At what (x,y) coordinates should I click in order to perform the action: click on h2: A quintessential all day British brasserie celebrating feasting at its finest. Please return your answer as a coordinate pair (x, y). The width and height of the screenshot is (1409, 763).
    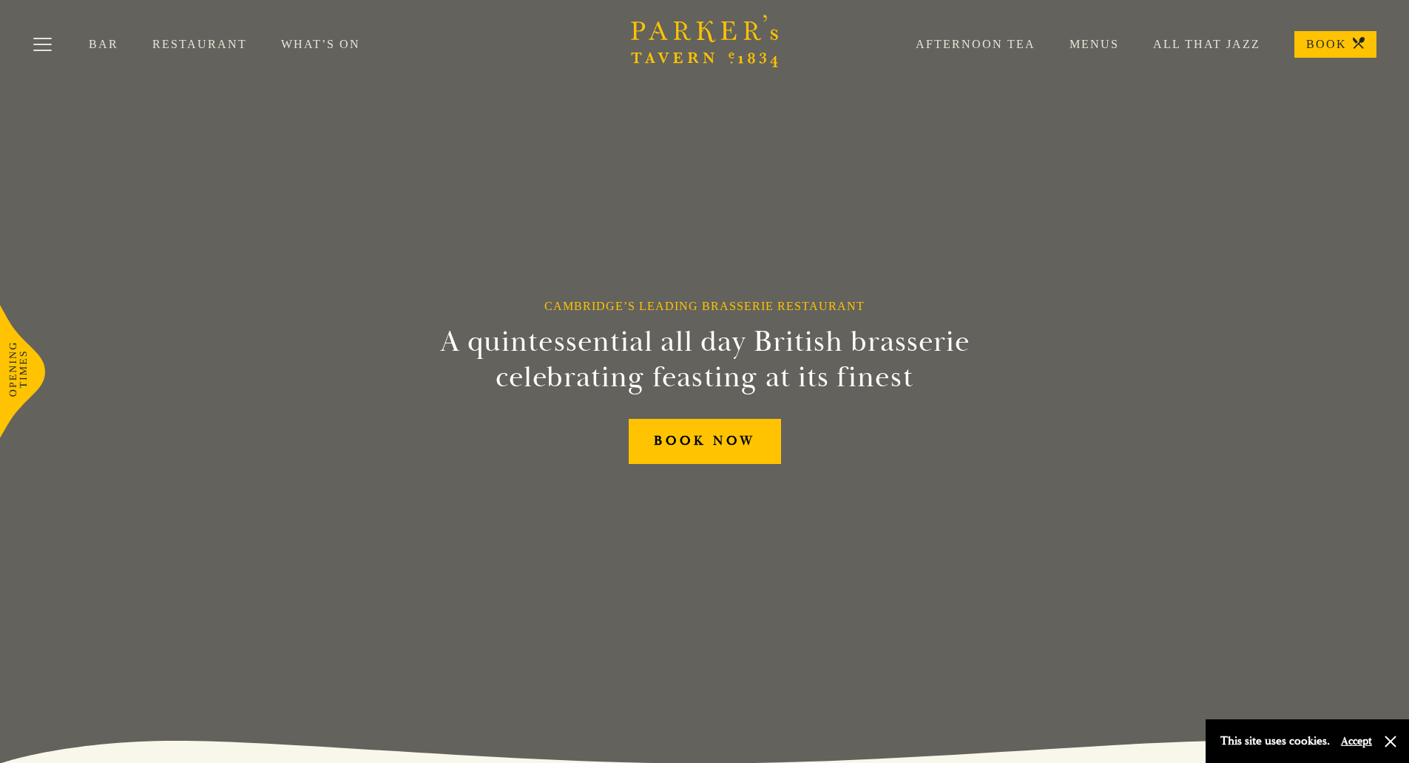
    Looking at the image, I should click on (705, 359).